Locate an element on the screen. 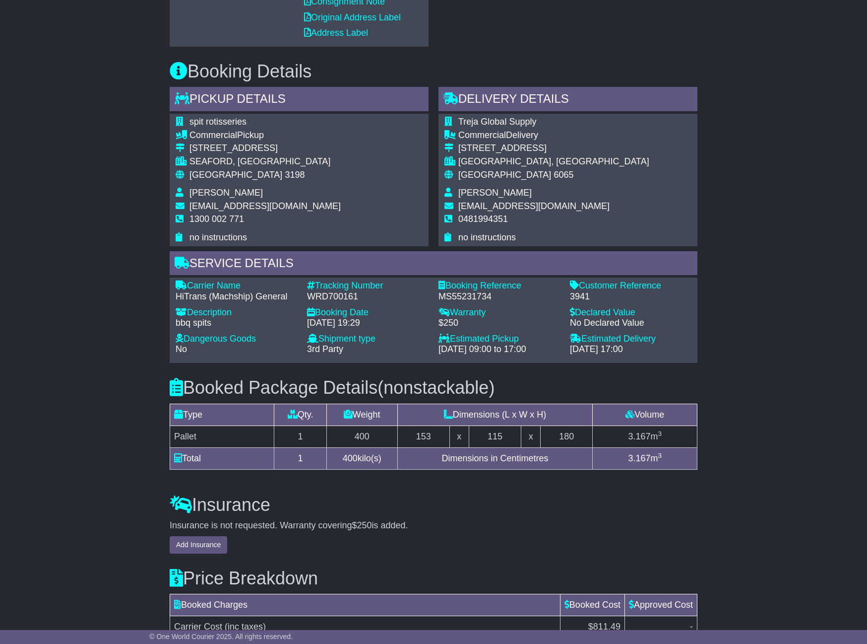  div: HiTrans (Machship) General is located at coordinates (236, 297).